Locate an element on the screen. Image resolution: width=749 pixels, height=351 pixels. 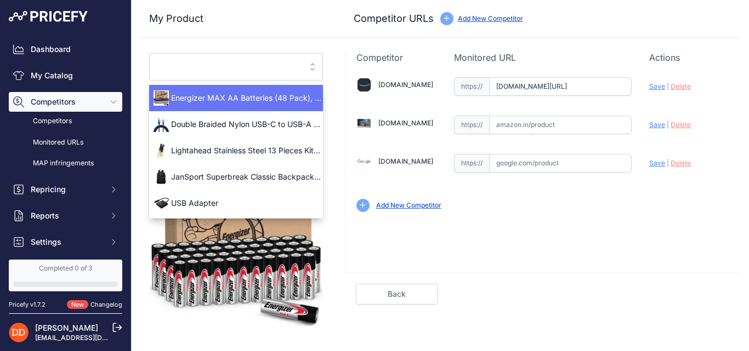
a: Back is located at coordinates (397, 294).